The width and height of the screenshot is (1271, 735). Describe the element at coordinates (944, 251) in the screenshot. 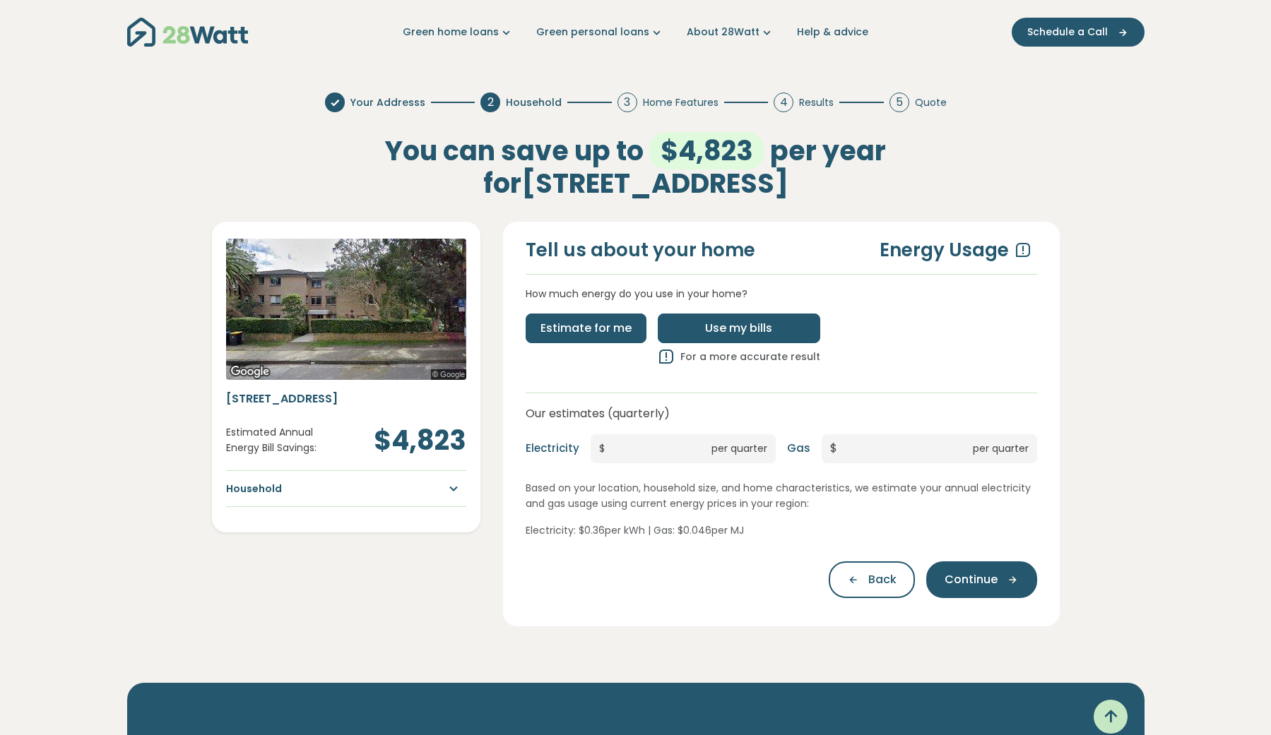

I see `h4: Energy Usage` at that location.